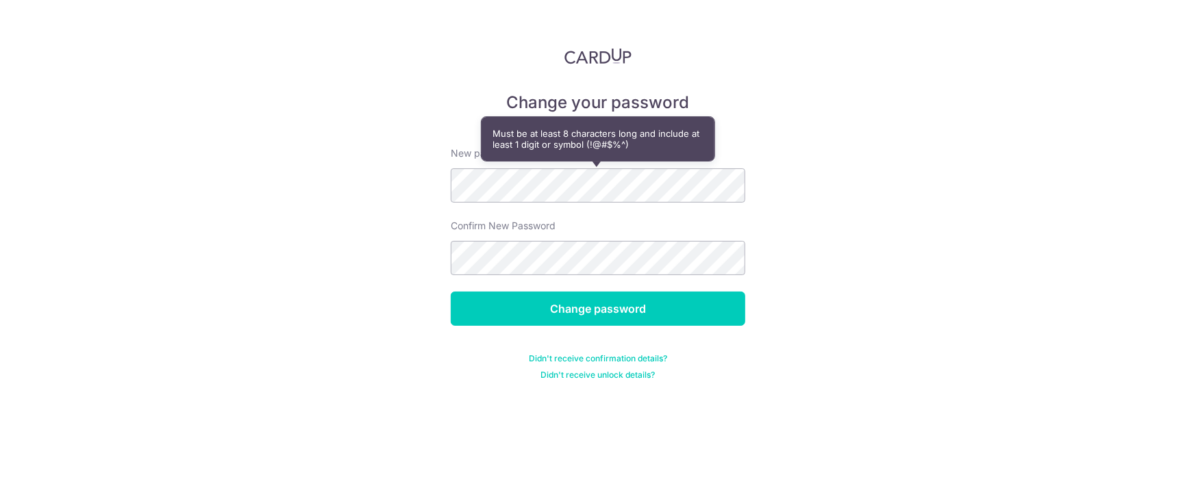  What do you see at coordinates (598, 309) in the screenshot?
I see `input: Change password` at bounding box center [598, 309].